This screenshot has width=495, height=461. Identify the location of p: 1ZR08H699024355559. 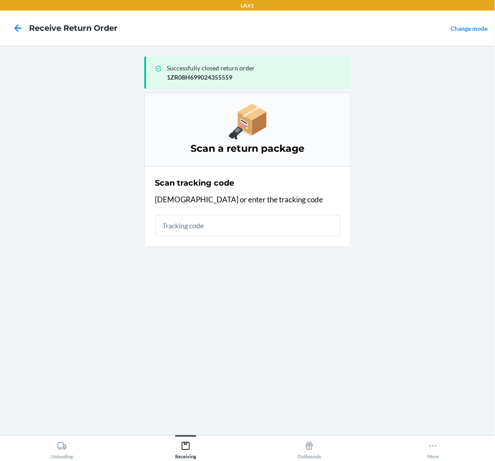
(256, 77).